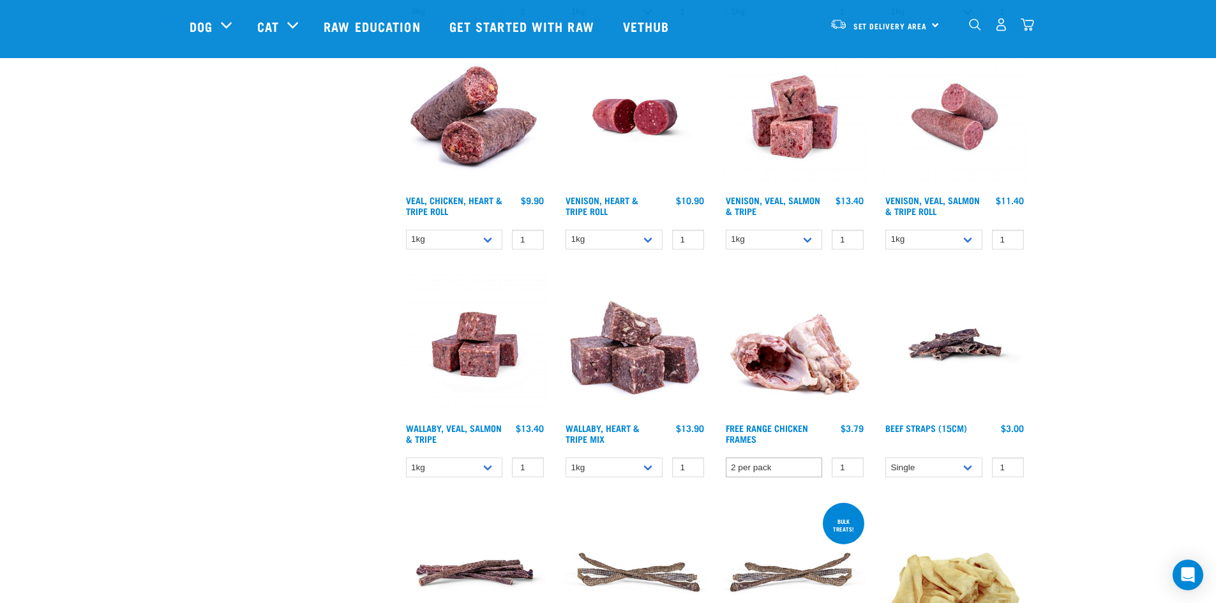  What do you see at coordinates (933, 205) in the screenshot?
I see `a: Venison, Veal, Salmon & Tripe Roll` at bounding box center [933, 205].